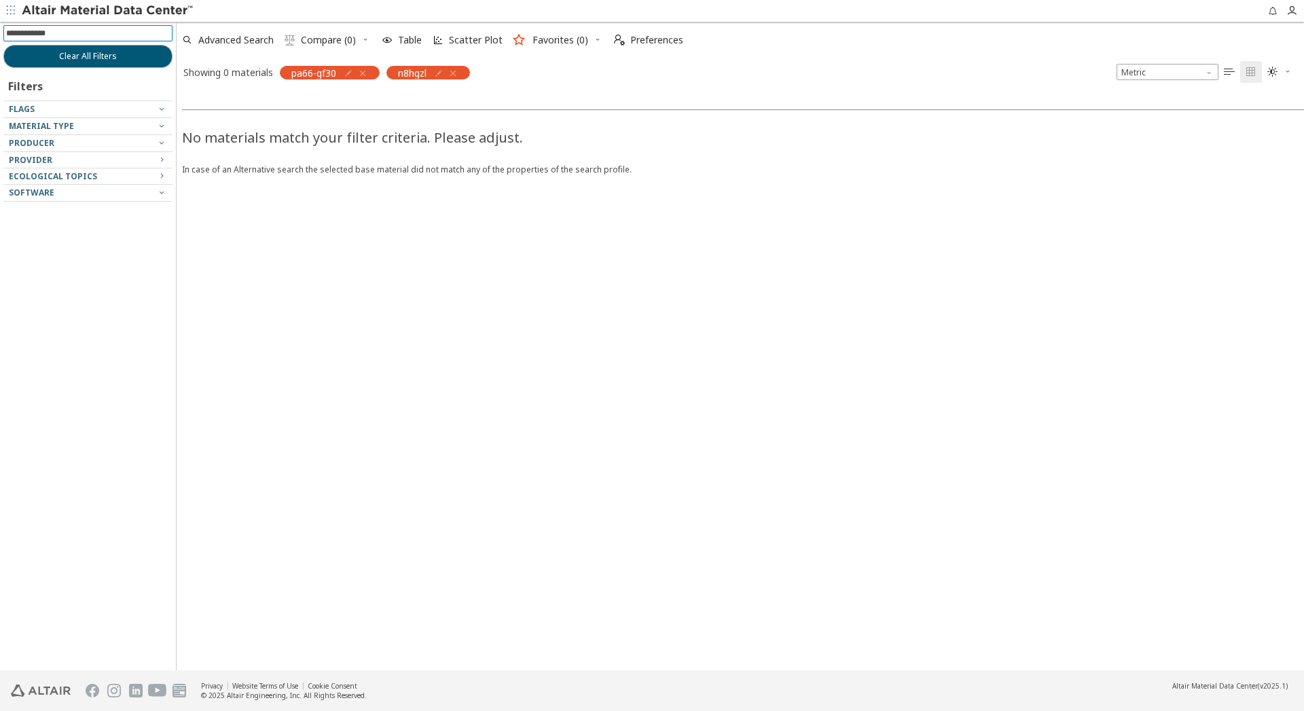 The height and width of the screenshot is (711, 1304). I want to click on button: Clear All Filters, so click(88, 56).